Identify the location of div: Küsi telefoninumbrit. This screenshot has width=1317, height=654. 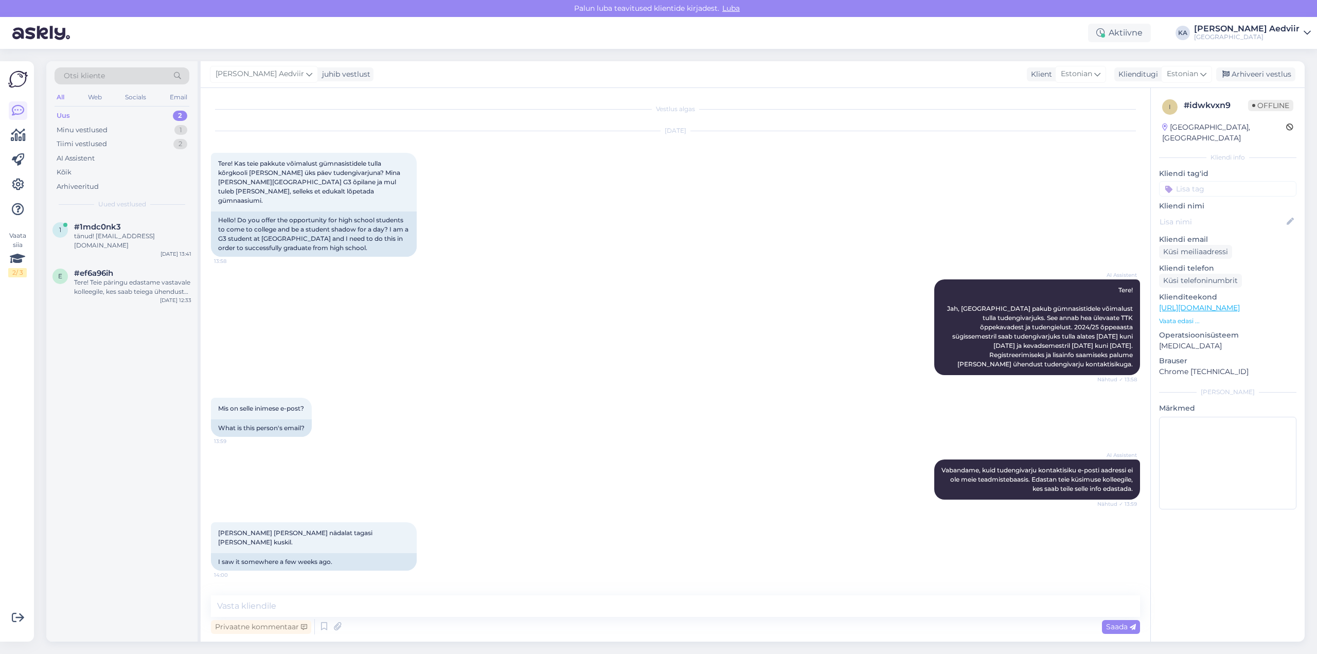
(1201, 280).